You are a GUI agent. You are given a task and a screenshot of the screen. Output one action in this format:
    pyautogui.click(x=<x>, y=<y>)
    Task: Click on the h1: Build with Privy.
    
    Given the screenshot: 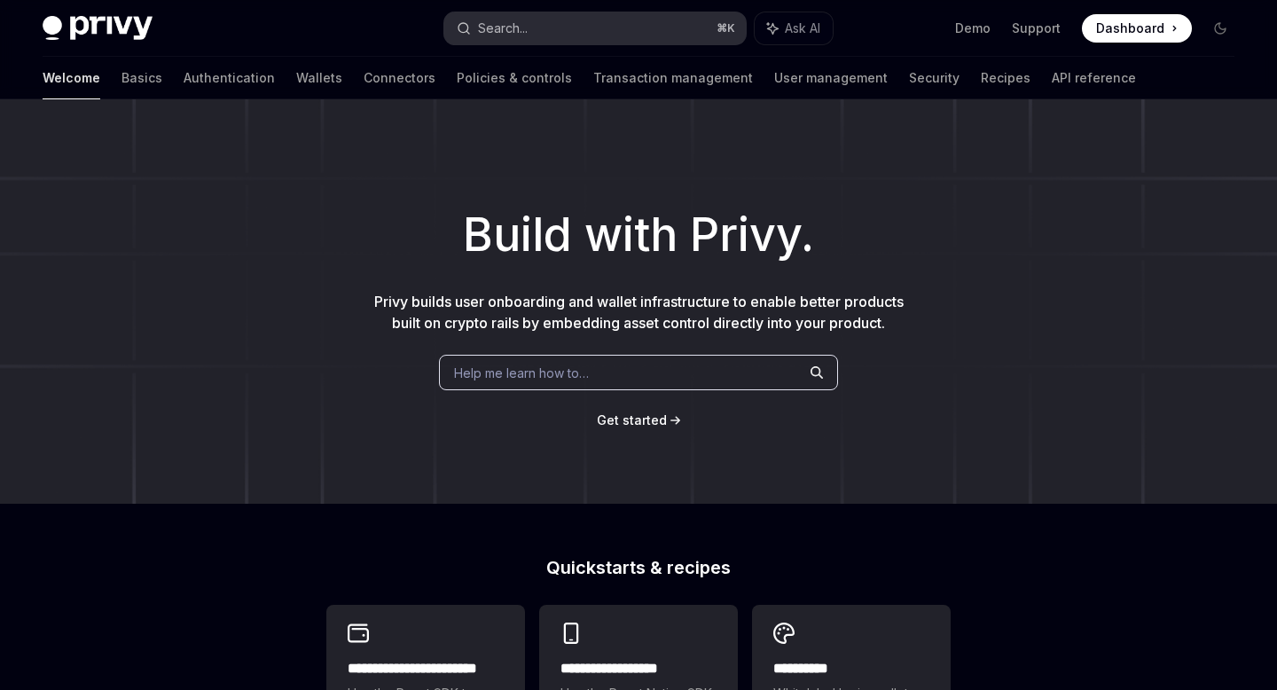 What is the action you would take?
    pyautogui.click(x=639, y=235)
    